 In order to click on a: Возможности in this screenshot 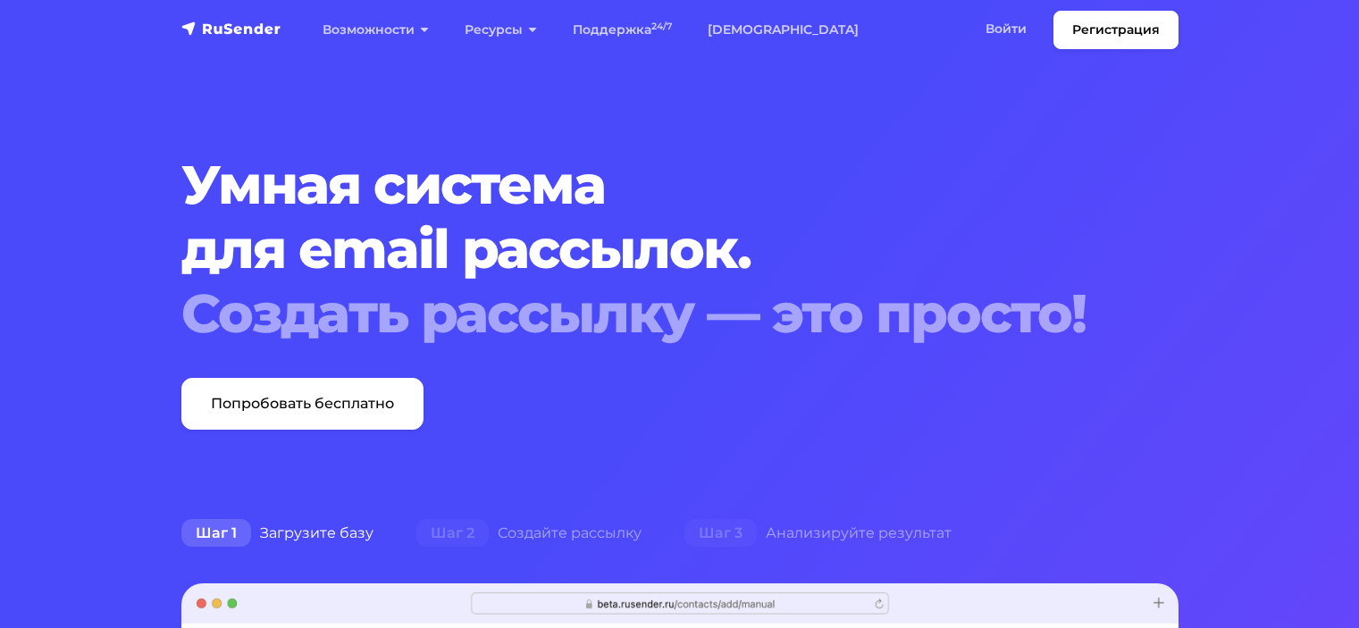, I will do `click(375, 29)`.